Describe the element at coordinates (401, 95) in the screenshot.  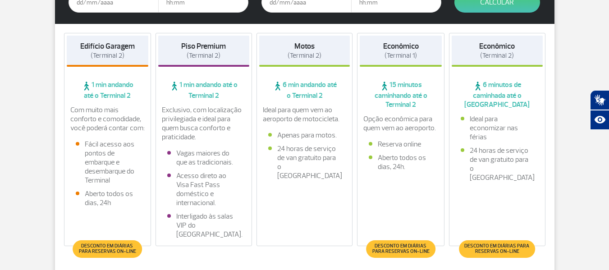
I see `span: 15 minutos caminhando até o Terminal 2` at that location.